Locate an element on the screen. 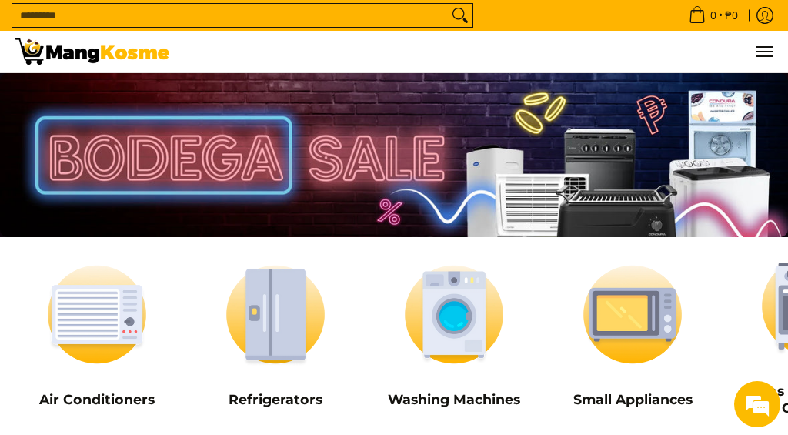 This screenshot has height=435, width=788. img: Air Conditioners is located at coordinates (97, 314).